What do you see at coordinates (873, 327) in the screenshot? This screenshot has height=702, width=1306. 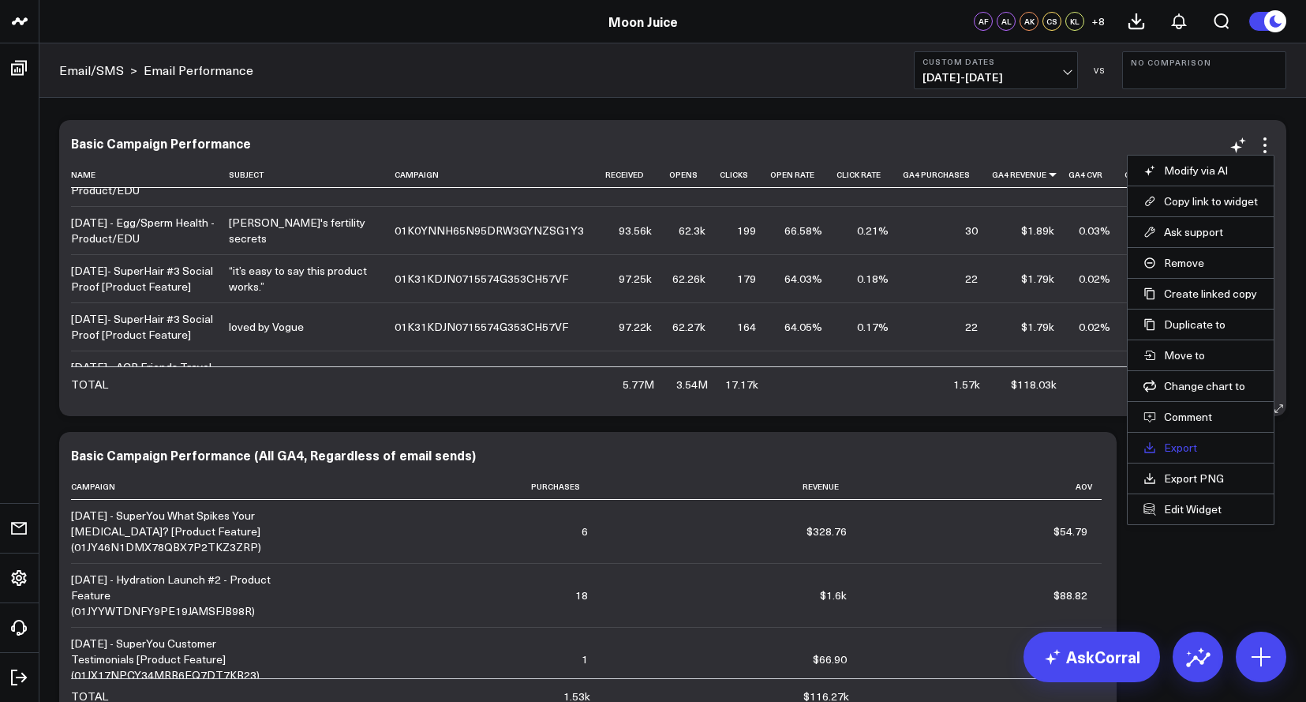 I see `div: 0.17%` at bounding box center [873, 327].